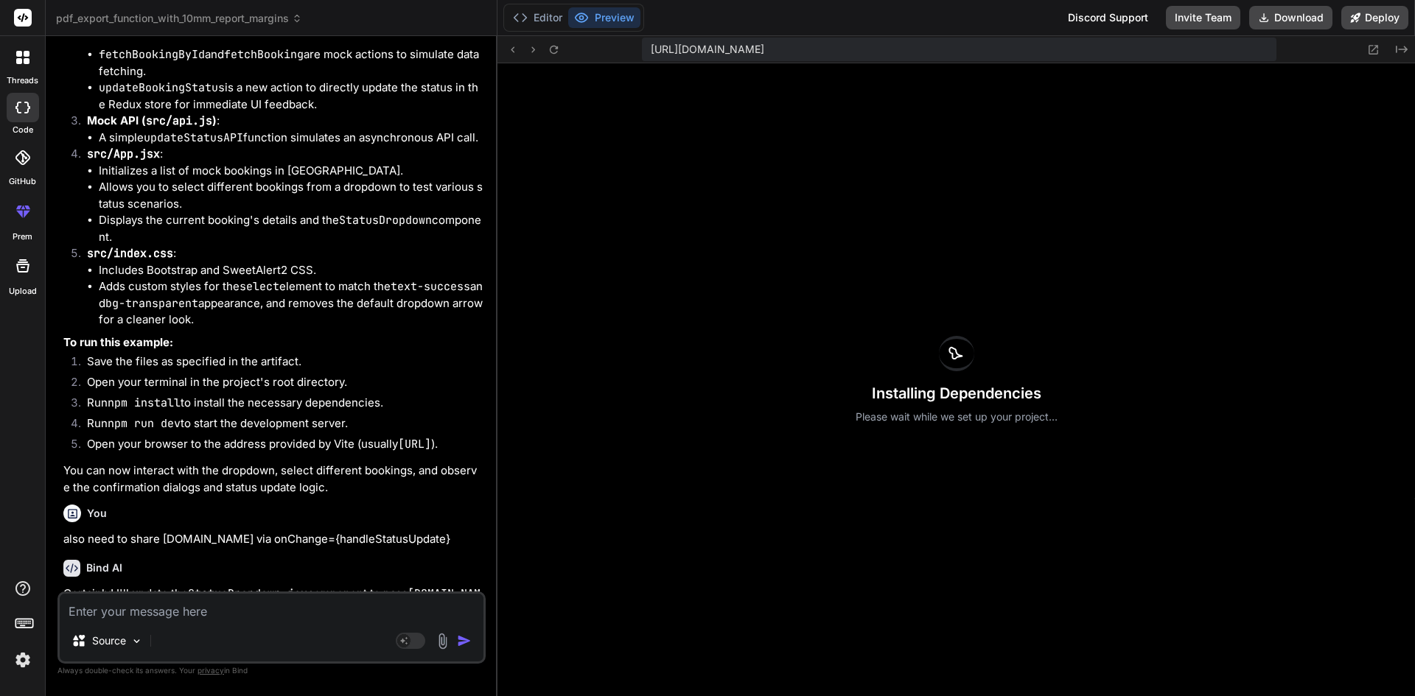 The height and width of the screenshot is (696, 1415). What do you see at coordinates (271, 670) in the screenshot?
I see `p: Always double-check its answers. Your in Bind` at bounding box center [271, 670].